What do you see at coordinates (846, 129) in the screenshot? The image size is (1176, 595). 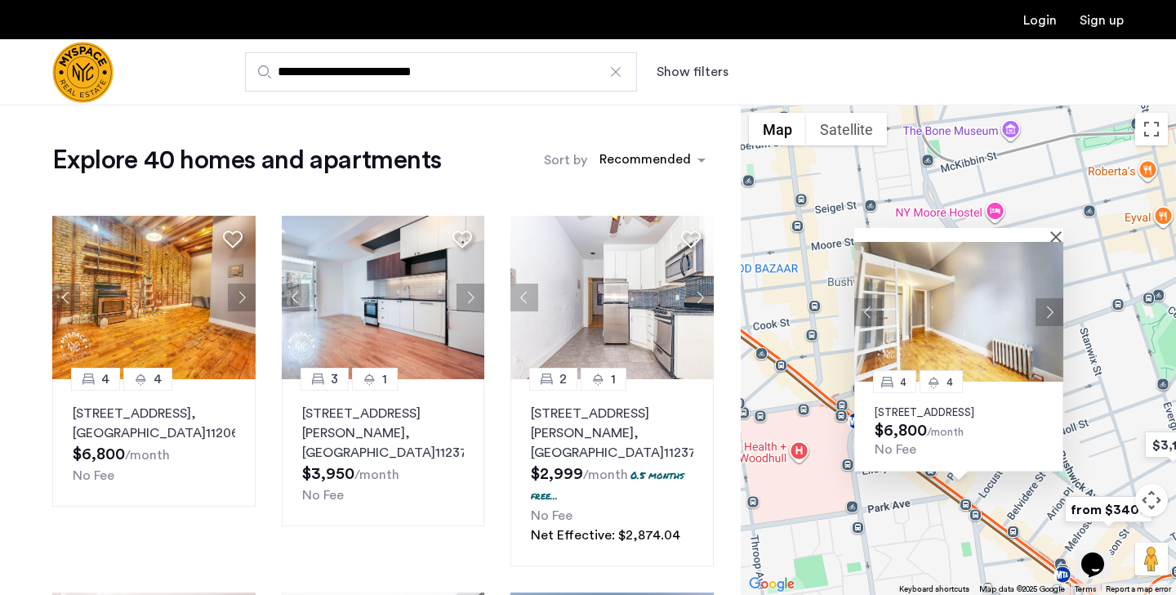 I see `button: Show satellite imagery` at bounding box center [846, 129].